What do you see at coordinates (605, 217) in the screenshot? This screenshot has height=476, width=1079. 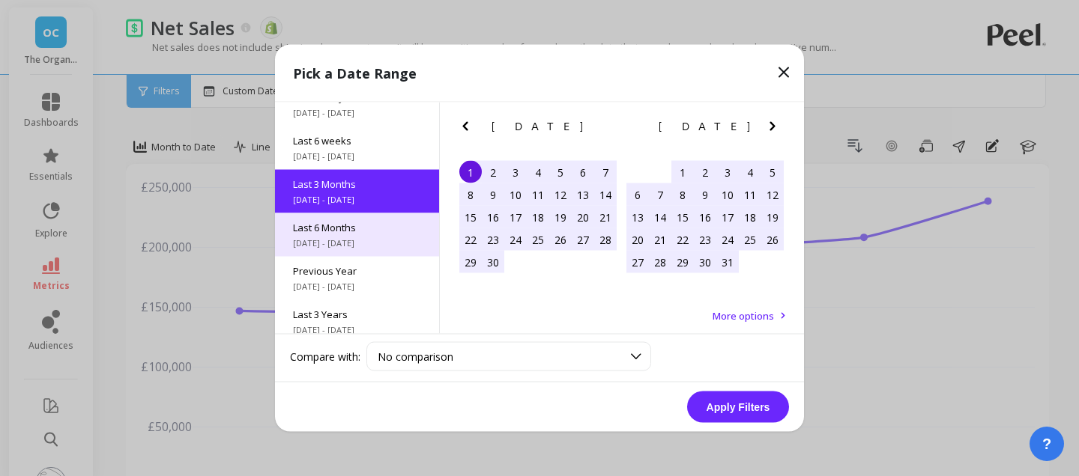 I see `div: Choose Saturday, June 21st, 2025` at bounding box center [605, 217].